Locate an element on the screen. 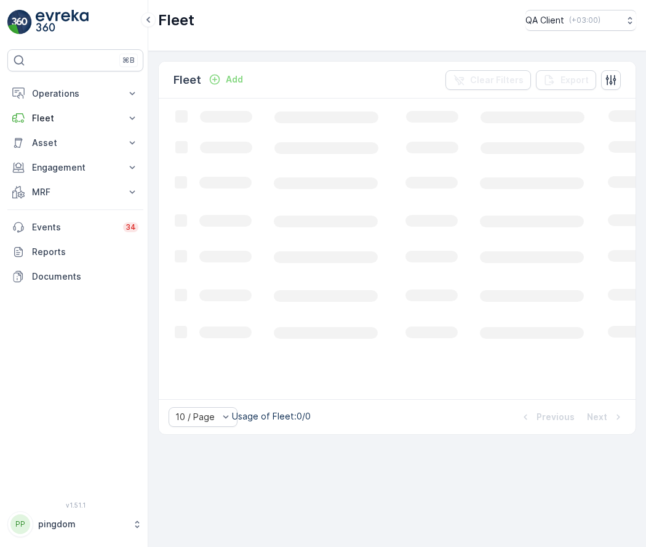  button: Fleet is located at coordinates (75, 118).